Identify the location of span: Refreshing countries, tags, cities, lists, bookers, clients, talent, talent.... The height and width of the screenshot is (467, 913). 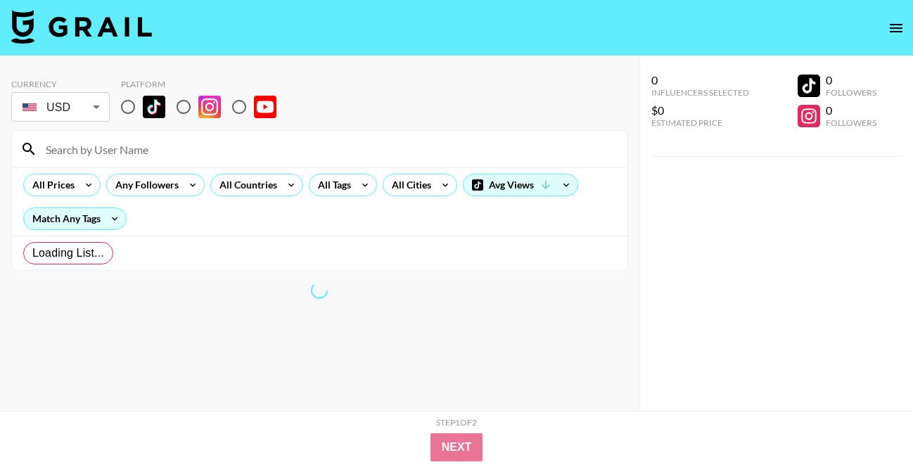
(319, 290).